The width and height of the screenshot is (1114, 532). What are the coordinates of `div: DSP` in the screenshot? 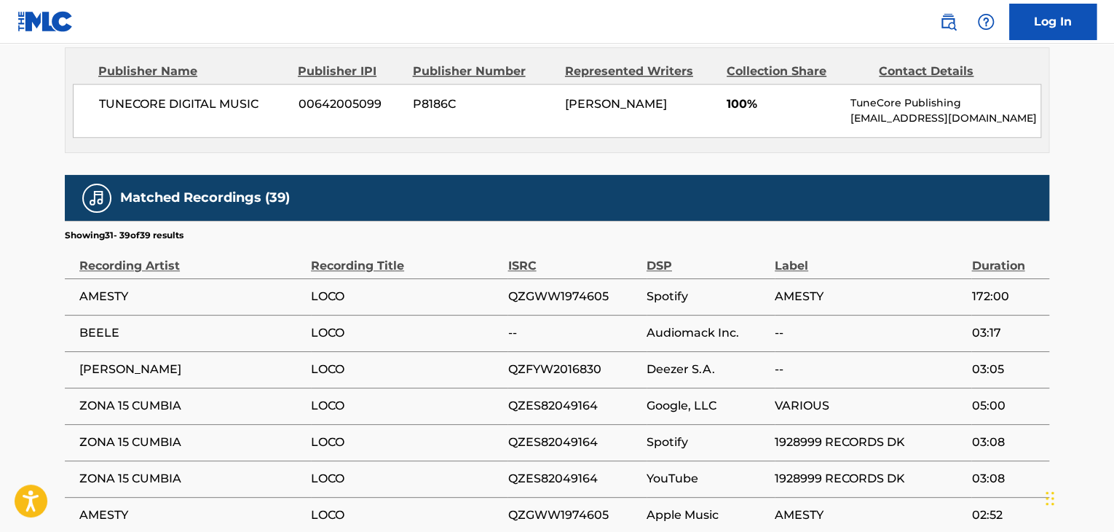 It's located at (707, 258).